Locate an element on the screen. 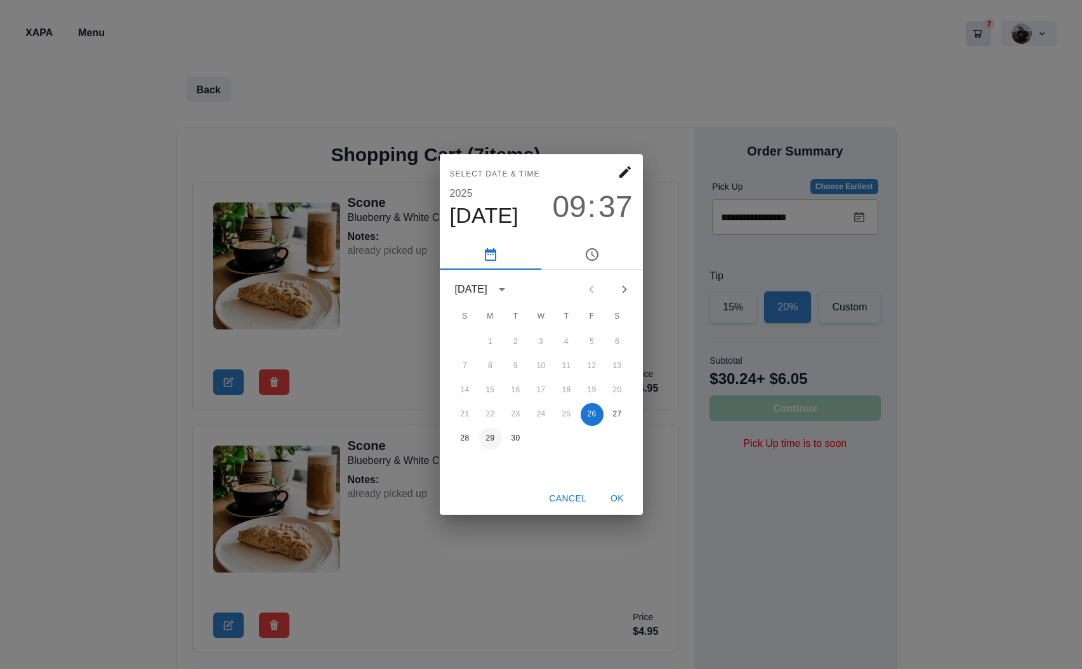  button: 28 is located at coordinates (465, 439).